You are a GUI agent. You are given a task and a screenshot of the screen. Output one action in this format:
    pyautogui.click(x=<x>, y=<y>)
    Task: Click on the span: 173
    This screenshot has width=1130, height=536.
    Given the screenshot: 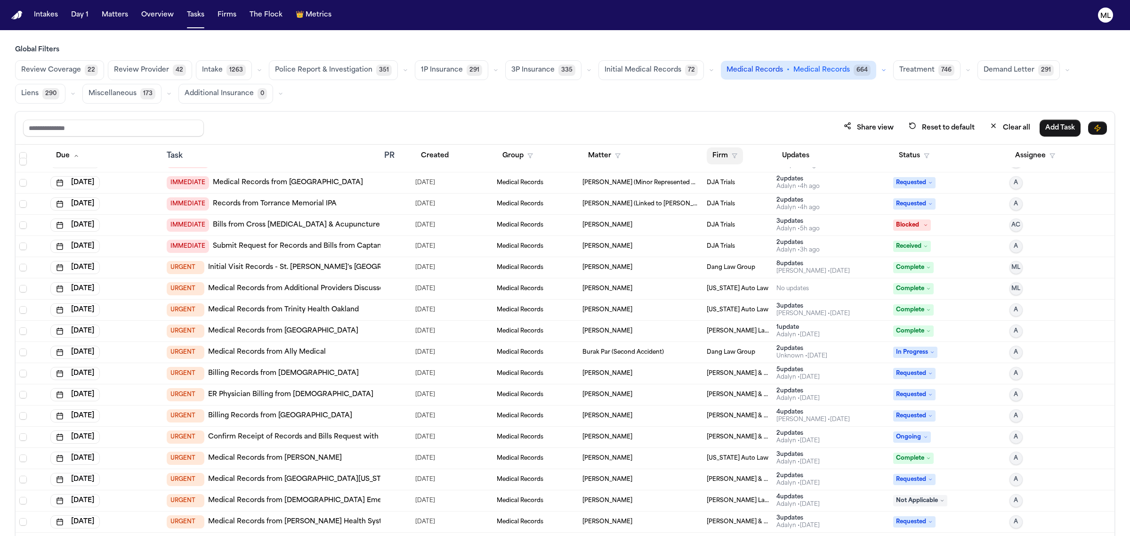 What is the action you would take?
    pyautogui.click(x=148, y=94)
    